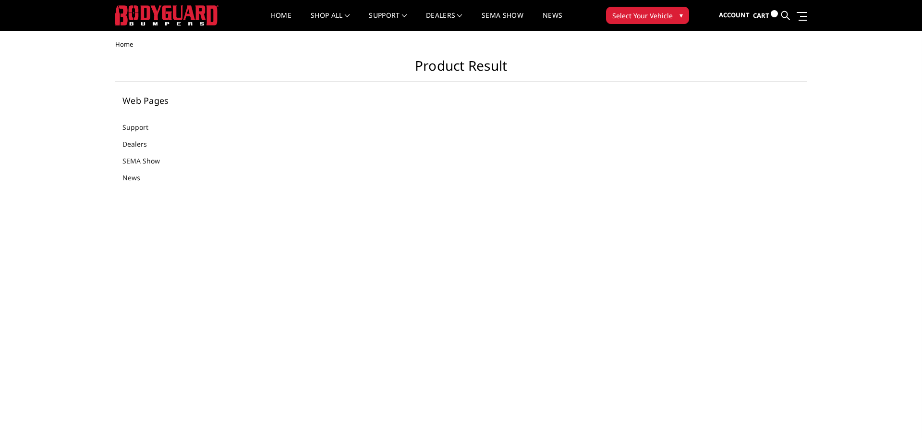  Describe the element at coordinates (281, 21) in the screenshot. I see `a: Home` at that location.